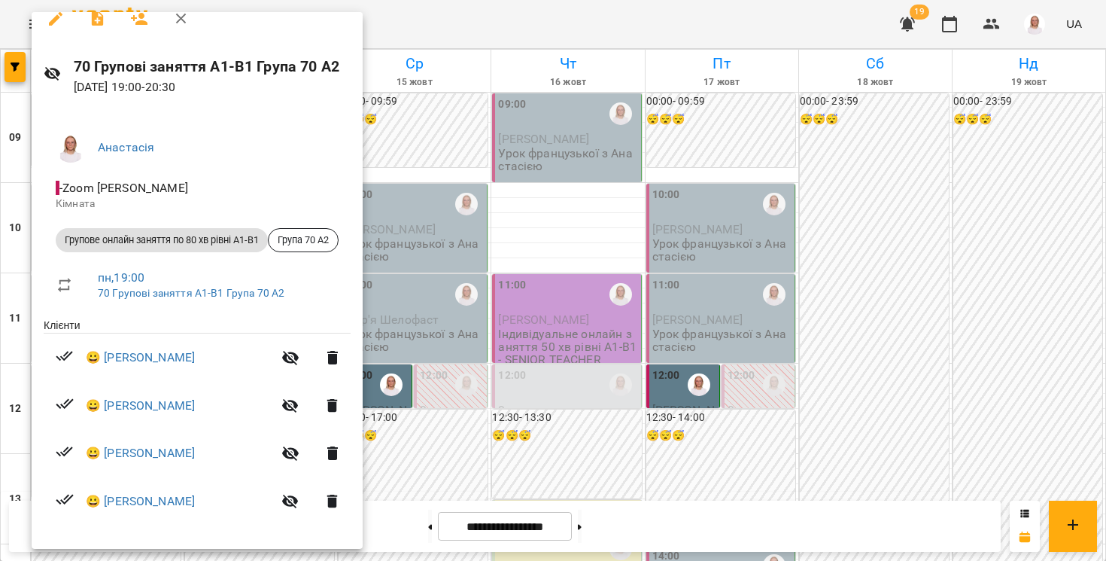  I want to click on h6: 70 Групові заняття А1-В1 Група 70 А2, so click(212, 66).